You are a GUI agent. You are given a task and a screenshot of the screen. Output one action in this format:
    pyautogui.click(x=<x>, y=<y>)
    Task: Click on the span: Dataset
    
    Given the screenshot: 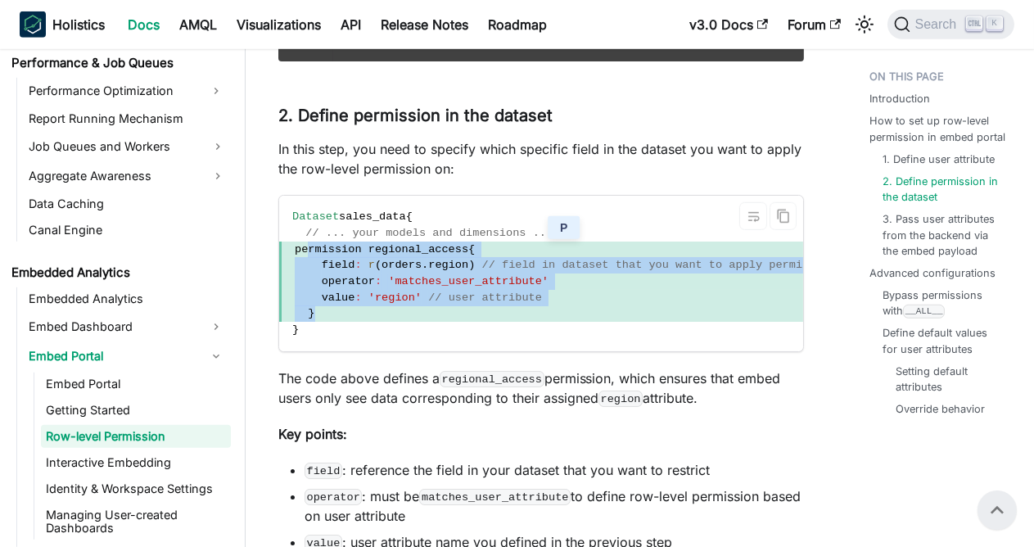 What is the action you would take?
    pyautogui.click(x=315, y=216)
    